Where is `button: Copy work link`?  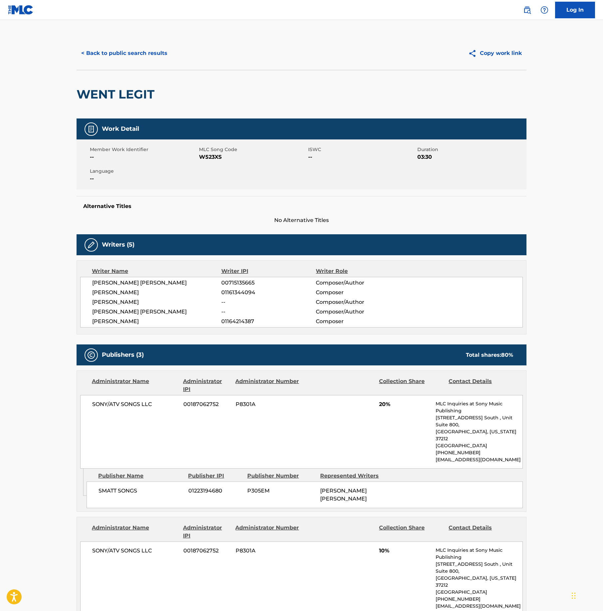 button: Copy work link is located at coordinates (494, 53).